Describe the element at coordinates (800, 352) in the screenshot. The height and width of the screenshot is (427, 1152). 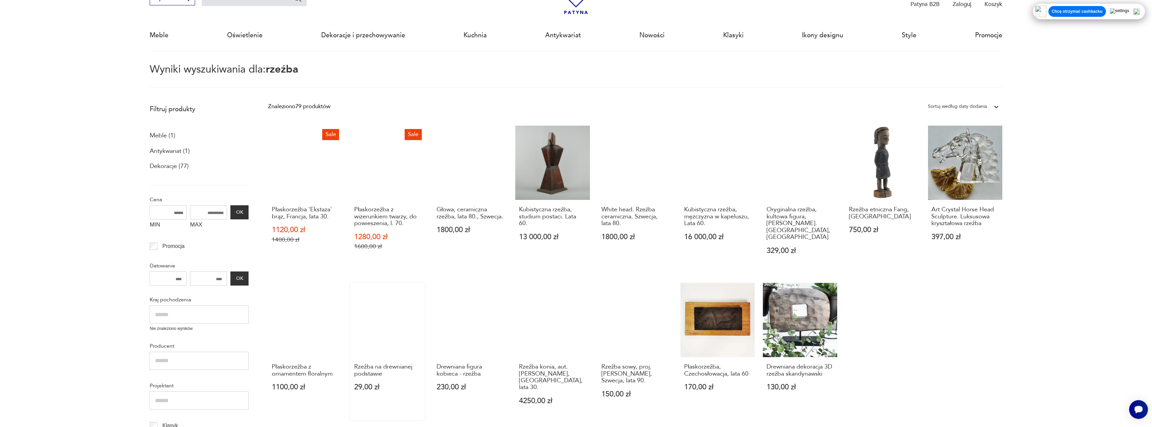
I see `a: Drewniana dekoracja 3D rzeźba skandynawskiDrewniana dekoracja 3D rzeźba skandynawski130,00 zł` at that location.